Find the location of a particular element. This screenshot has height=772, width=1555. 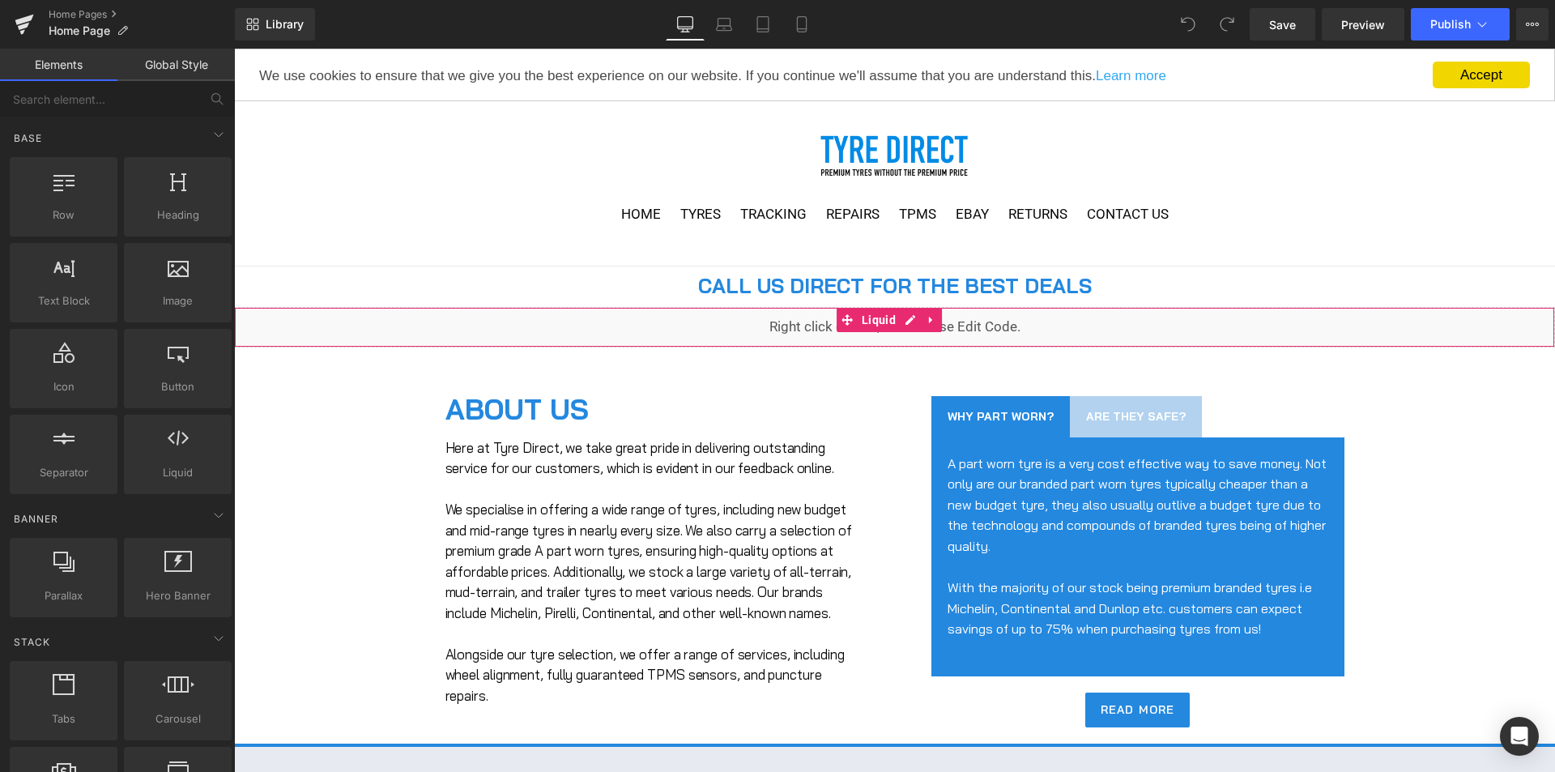

span: Here at Tyre Direct, we take great pride in delivering outstanding service for our customers, whi... is located at coordinates (406, 409).